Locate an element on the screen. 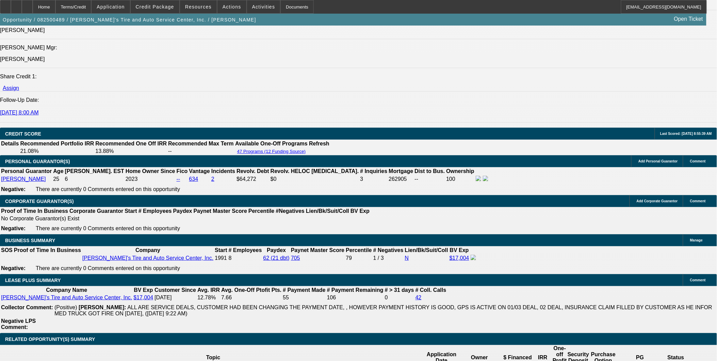  span: Manage is located at coordinates (696, 240).